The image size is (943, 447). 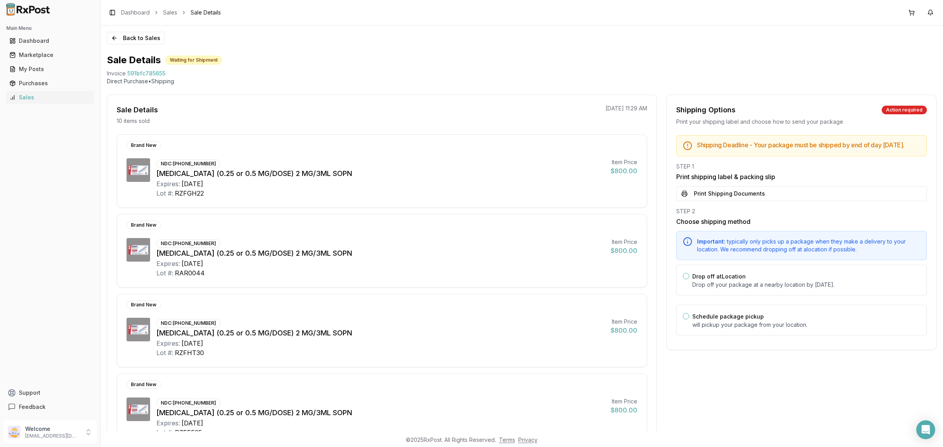 What do you see at coordinates (50, 83) in the screenshot?
I see `a: Purchases` at bounding box center [50, 83].